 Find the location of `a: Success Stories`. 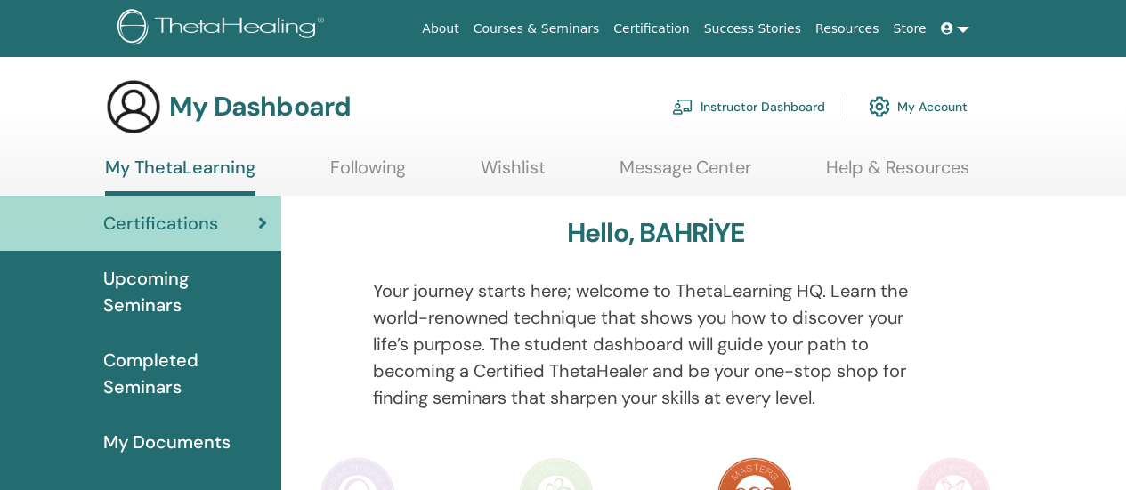

a: Success Stories is located at coordinates (752, 28).